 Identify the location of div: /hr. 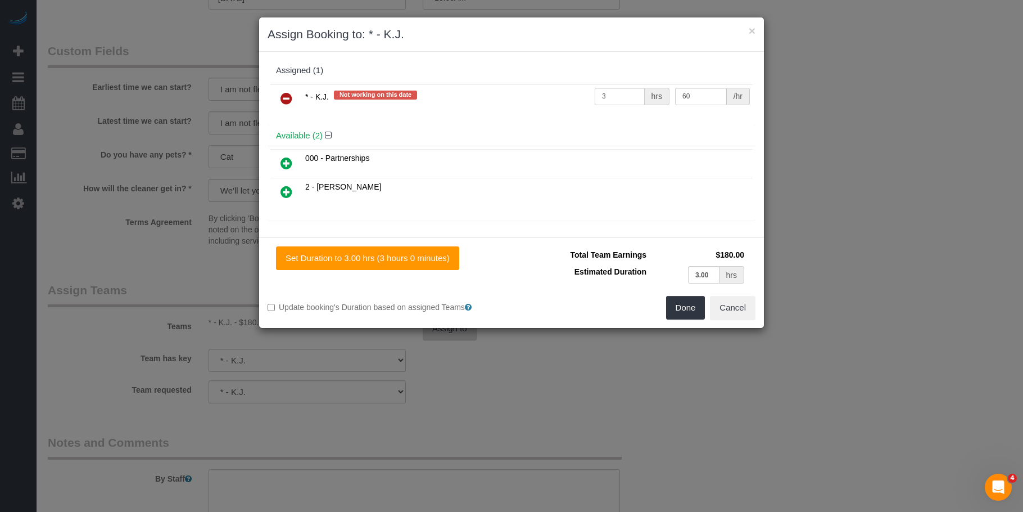
(738, 96).